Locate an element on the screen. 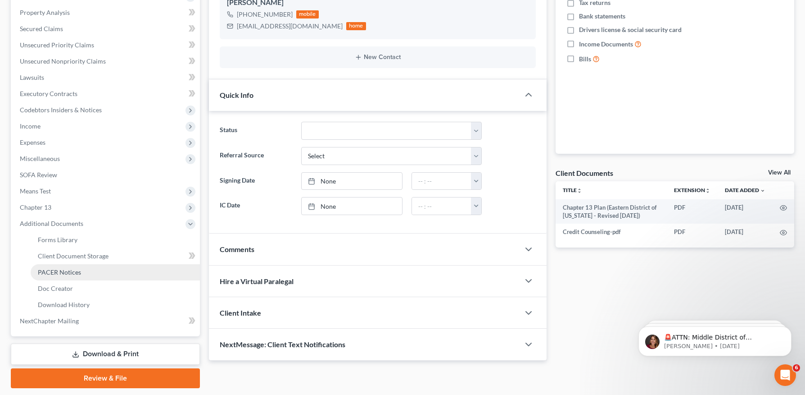 The image size is (805, 395). a: Secured Claims is located at coordinates (106, 29).